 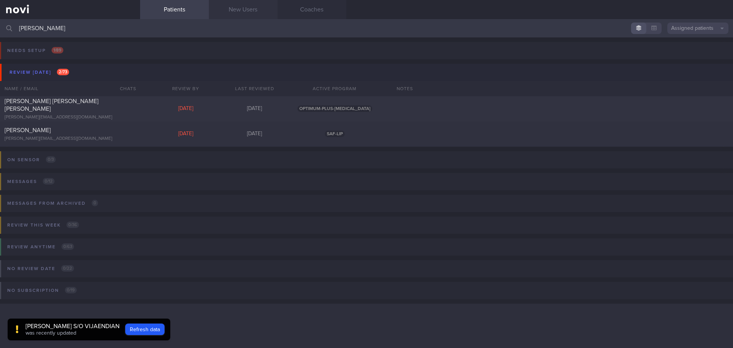 I want to click on span: 0 / 36, so click(x=73, y=225).